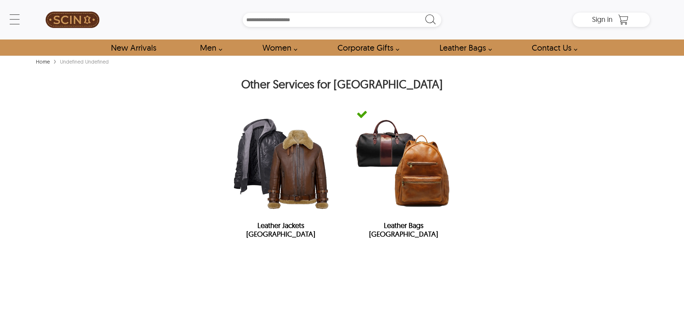  I want to click on a: Shop Leather Corporate Gifts, so click(366, 47).